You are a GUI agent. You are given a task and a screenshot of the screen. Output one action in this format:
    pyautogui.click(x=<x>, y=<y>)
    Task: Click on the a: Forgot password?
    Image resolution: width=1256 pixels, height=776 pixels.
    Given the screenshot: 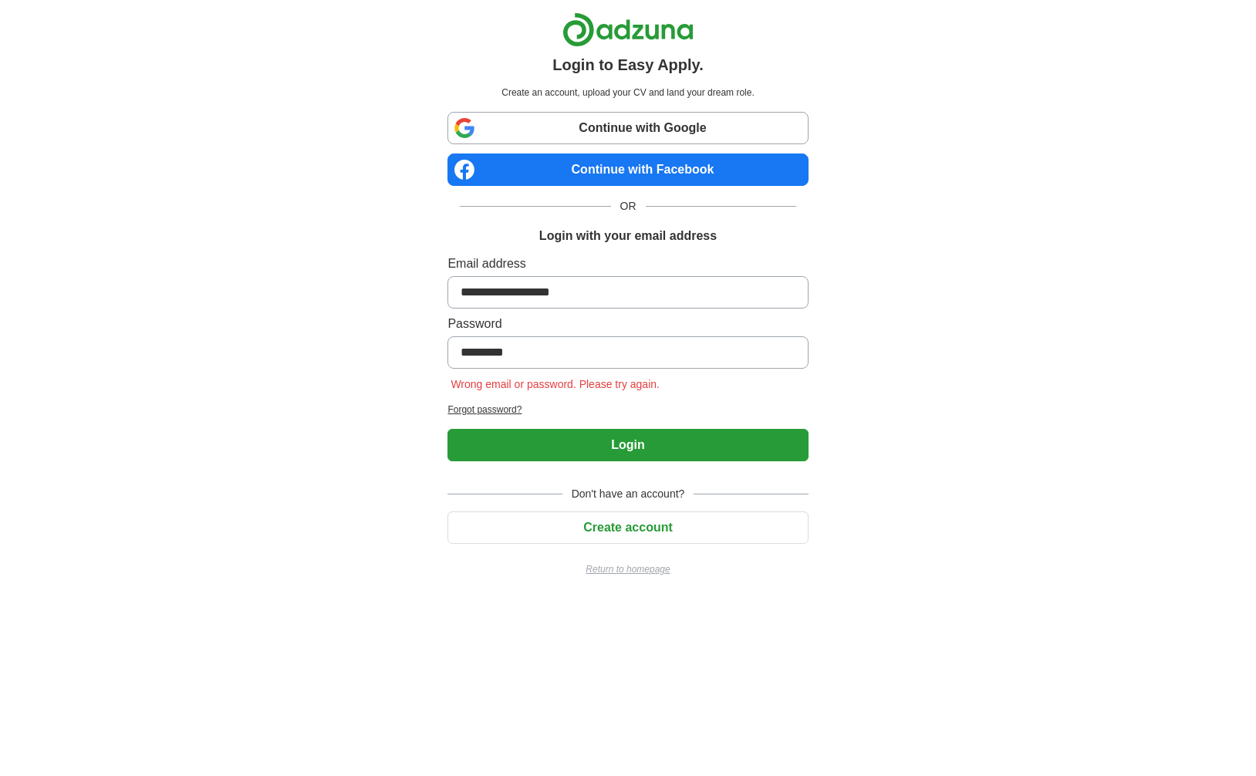 What is the action you would take?
    pyautogui.click(x=627, y=410)
    